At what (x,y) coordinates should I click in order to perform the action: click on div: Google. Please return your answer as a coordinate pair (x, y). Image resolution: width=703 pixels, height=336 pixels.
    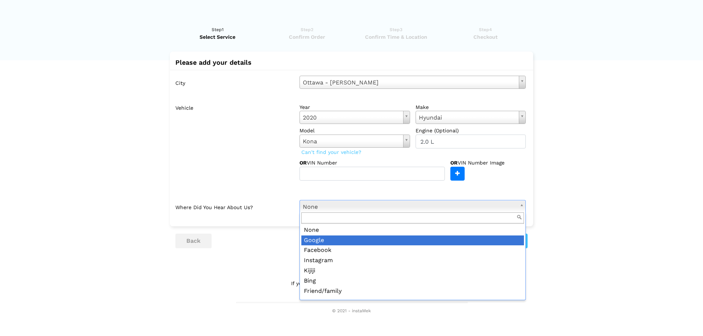
    Looking at the image, I should click on (412, 241).